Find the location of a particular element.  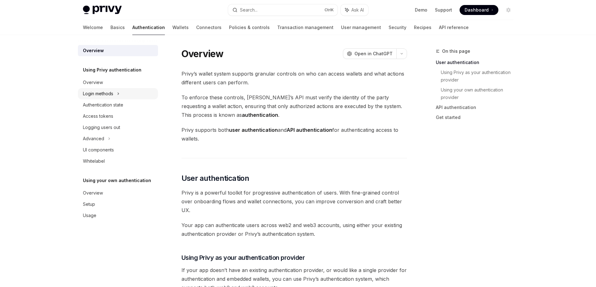

a: API authentication is located at coordinates (477, 108).